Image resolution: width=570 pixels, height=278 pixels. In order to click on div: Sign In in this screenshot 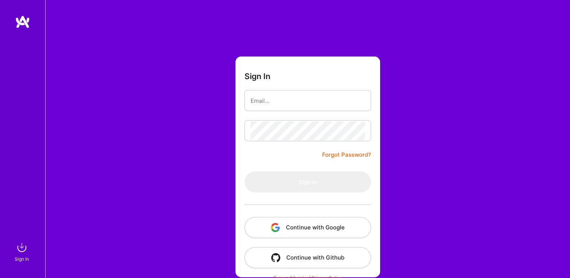, I will do `click(22, 259)`.